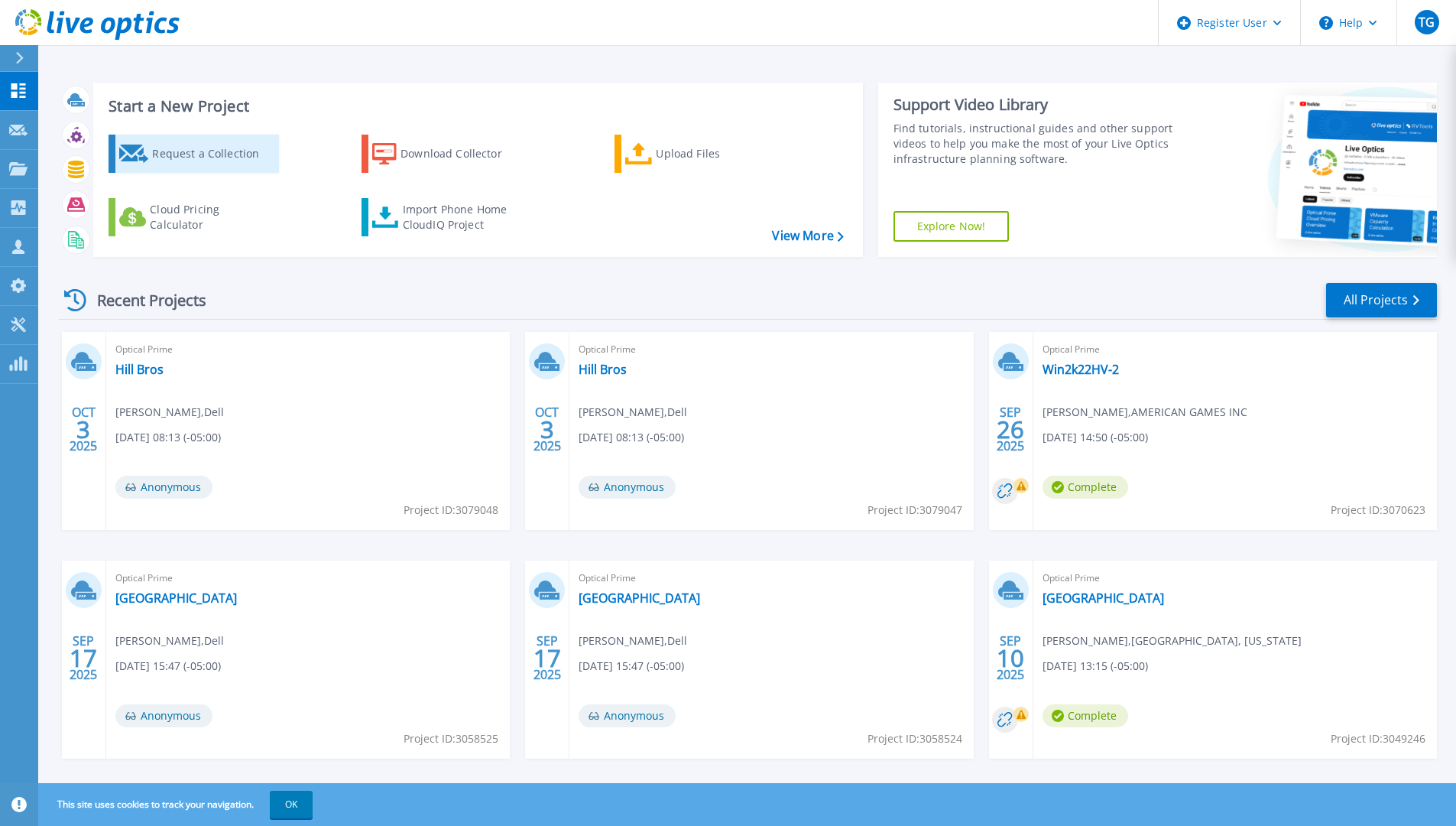 Image resolution: width=1456 pixels, height=826 pixels. What do you see at coordinates (143, 300) in the screenshot?
I see `div: Recent Projects` at bounding box center [143, 300].